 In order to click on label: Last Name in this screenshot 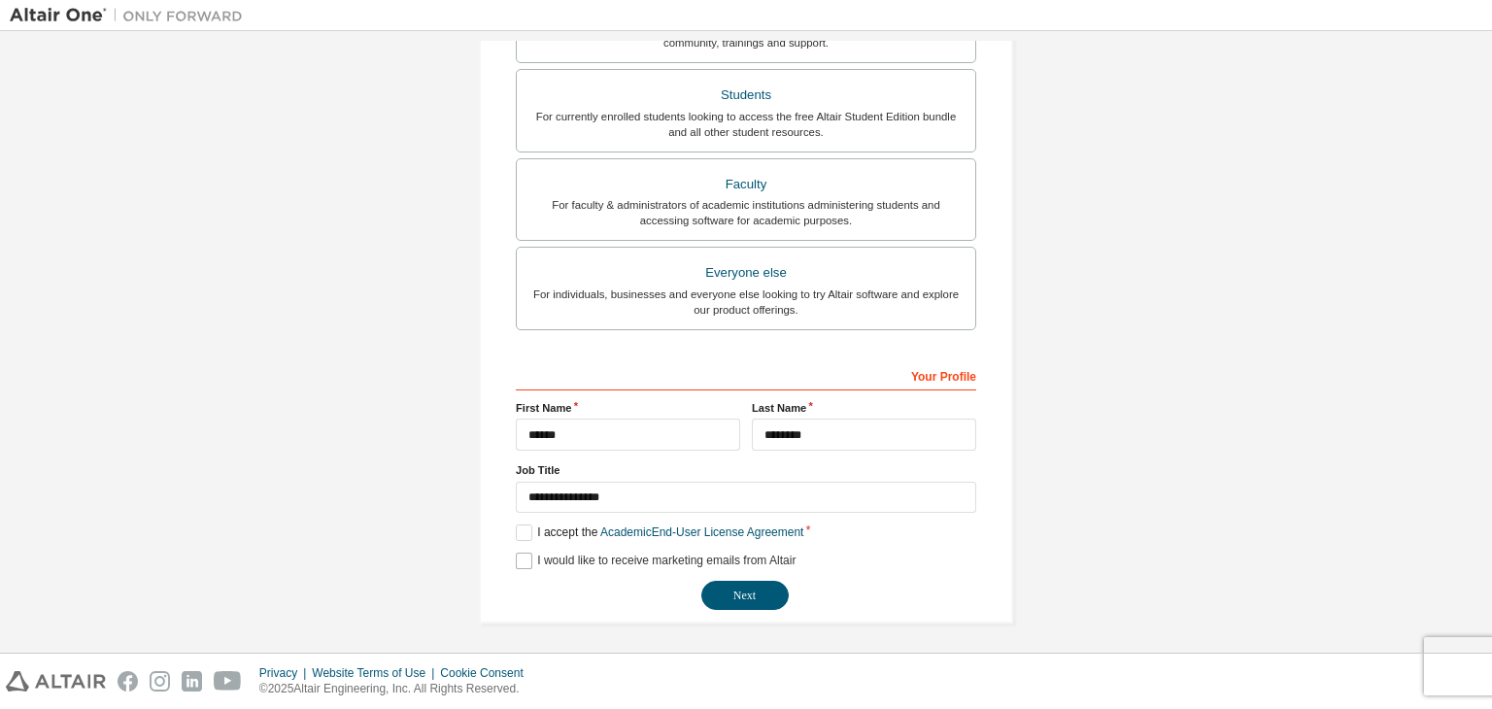, I will do `click(863, 408)`.